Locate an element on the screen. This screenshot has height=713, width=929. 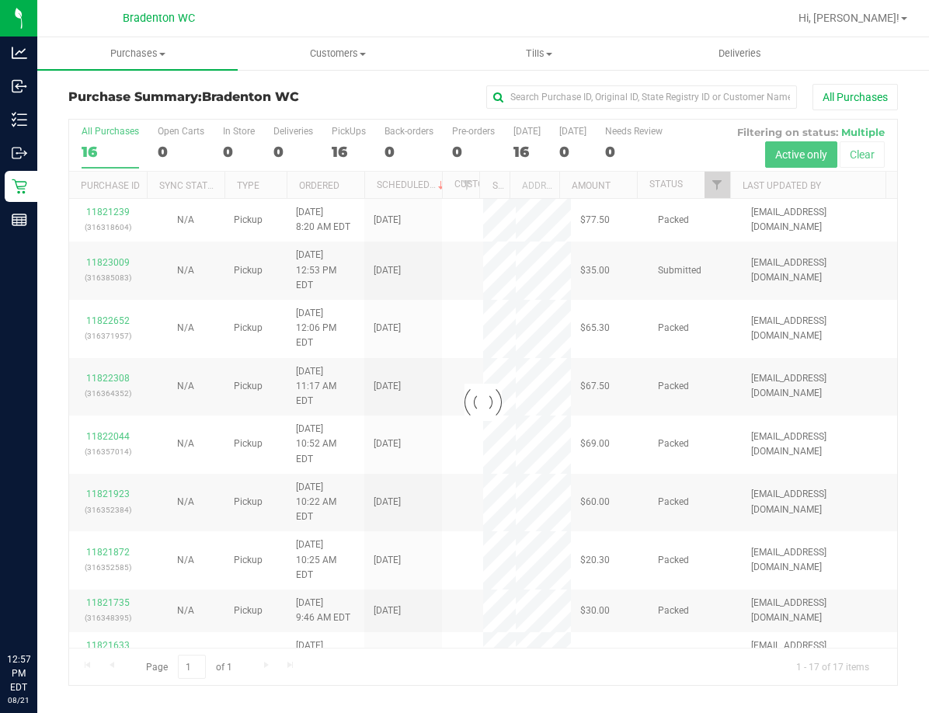
a: Purchases is located at coordinates (138, 54).